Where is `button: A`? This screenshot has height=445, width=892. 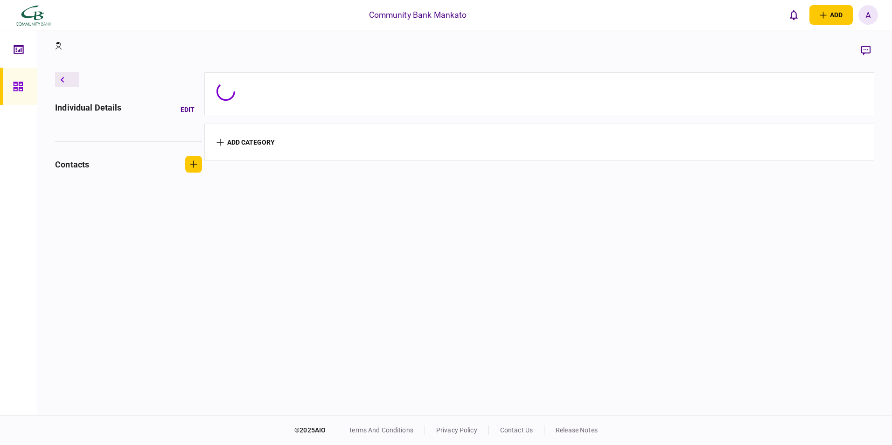
button: A is located at coordinates (868, 15).